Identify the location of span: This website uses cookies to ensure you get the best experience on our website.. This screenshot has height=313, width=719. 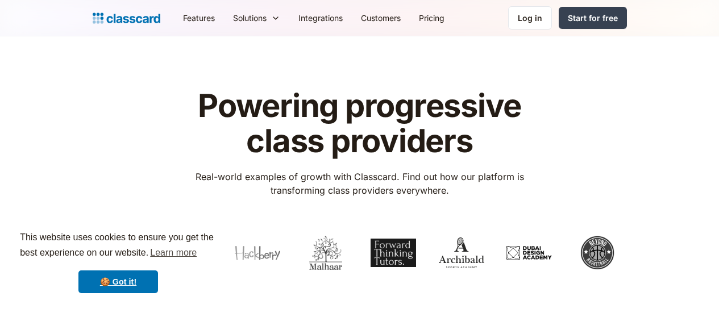
(118, 246).